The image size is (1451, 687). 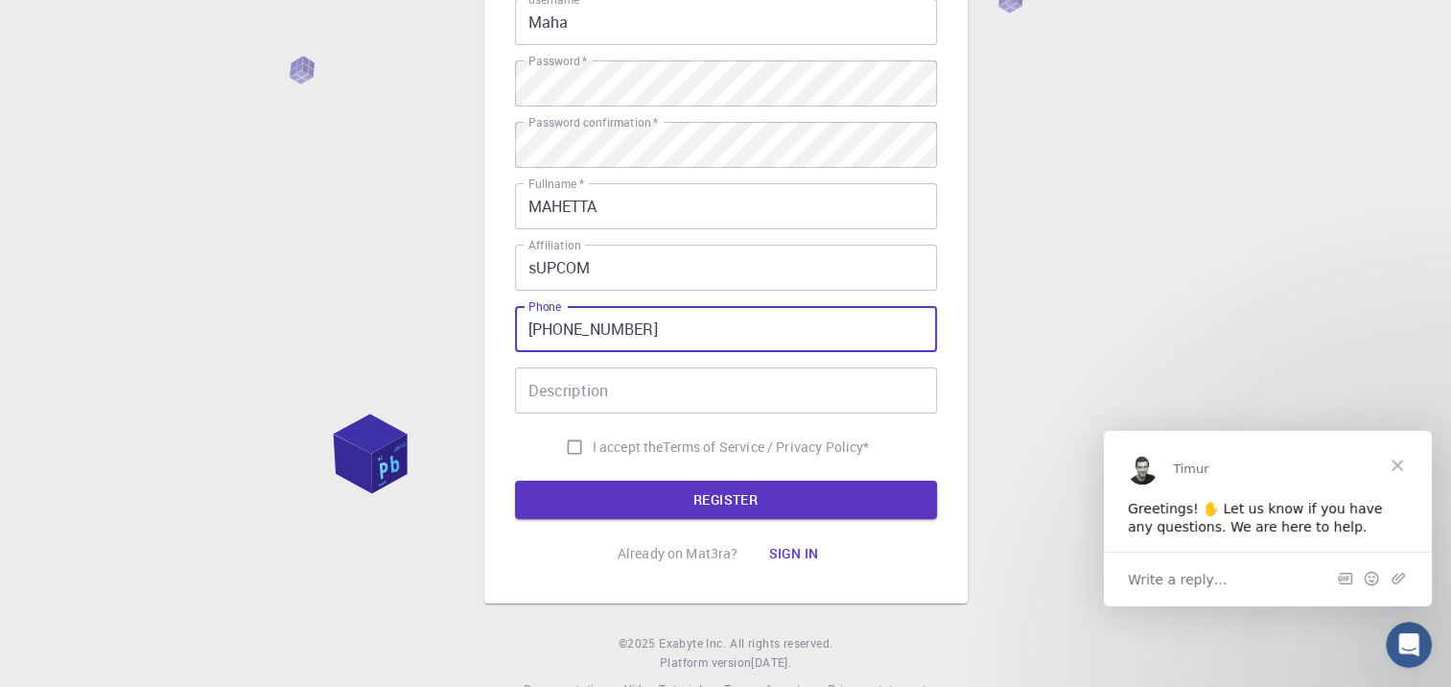 I want to click on span: © 2025, so click(x=639, y=644).